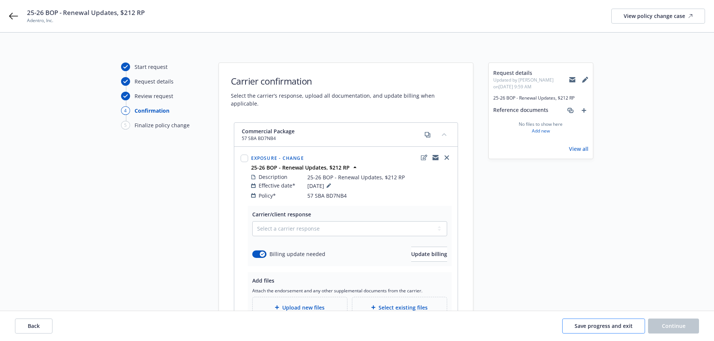  I want to click on span: Description, so click(273, 177).